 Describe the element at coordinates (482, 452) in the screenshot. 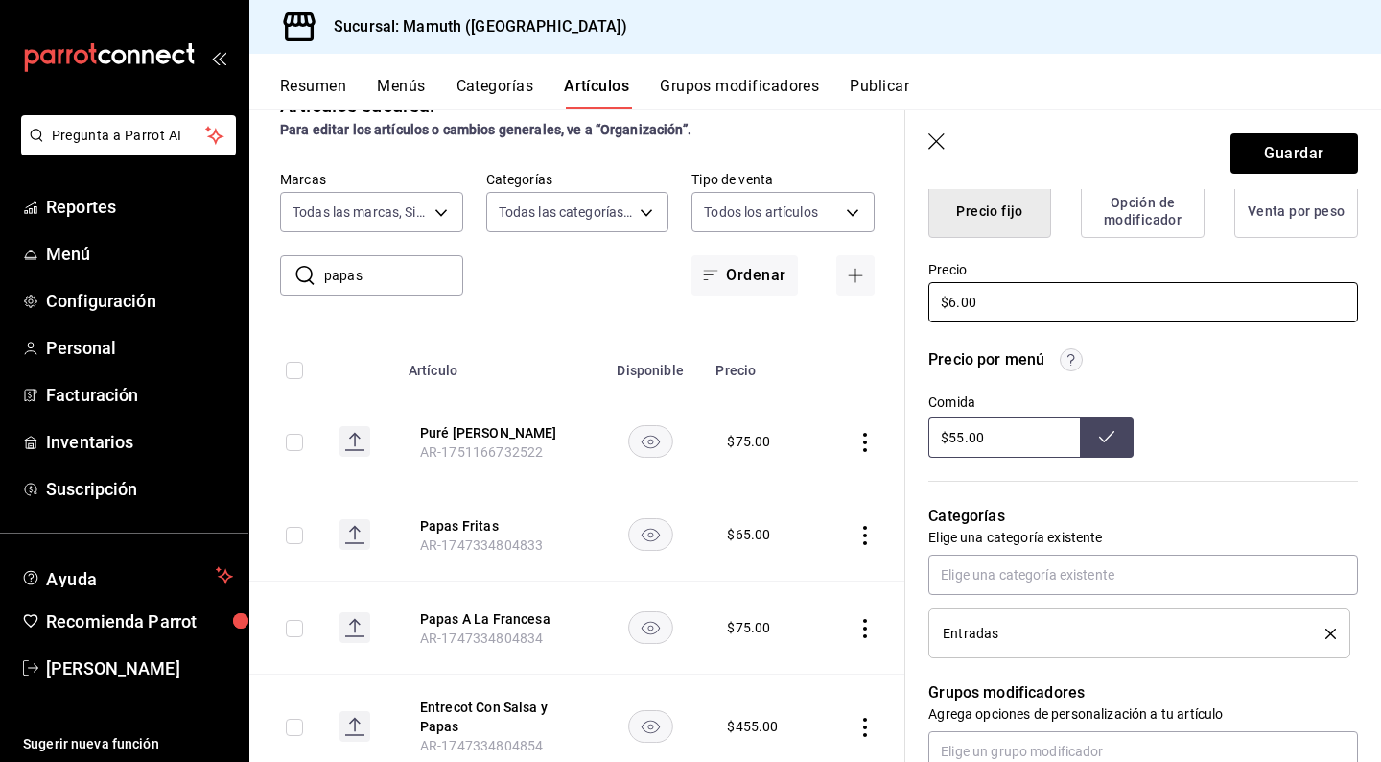

I see `span: AR-1751166732522` at that location.